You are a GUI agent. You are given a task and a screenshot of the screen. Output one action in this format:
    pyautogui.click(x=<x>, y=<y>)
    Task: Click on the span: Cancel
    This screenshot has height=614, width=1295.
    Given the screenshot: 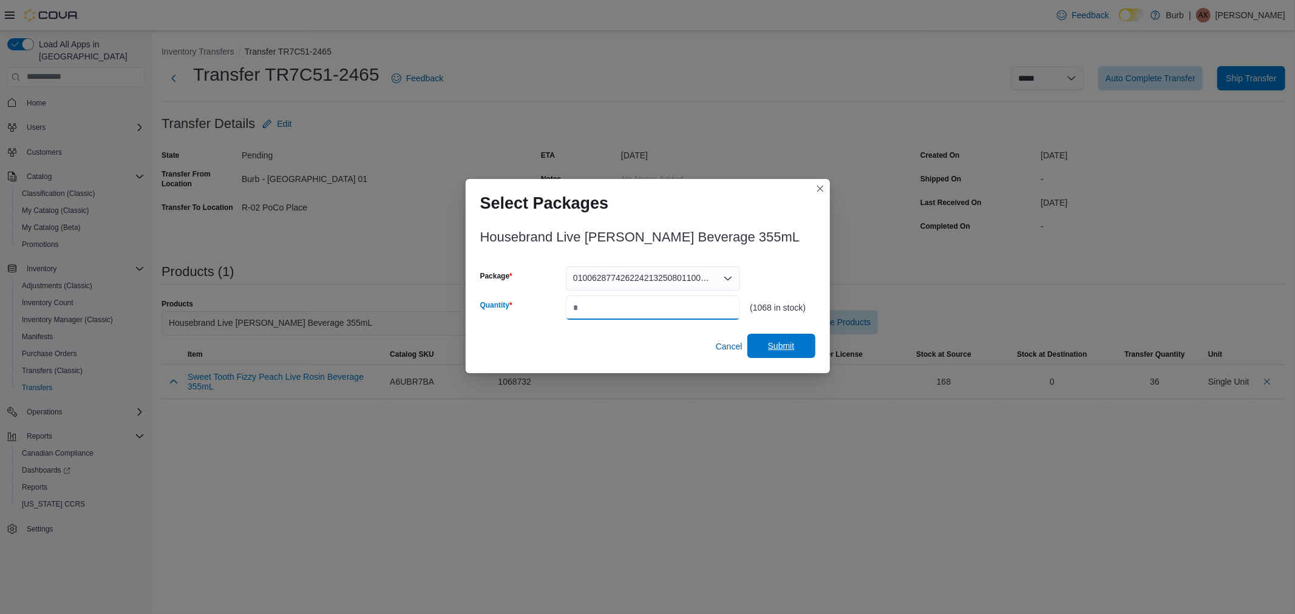 What is the action you would take?
    pyautogui.click(x=729, y=347)
    